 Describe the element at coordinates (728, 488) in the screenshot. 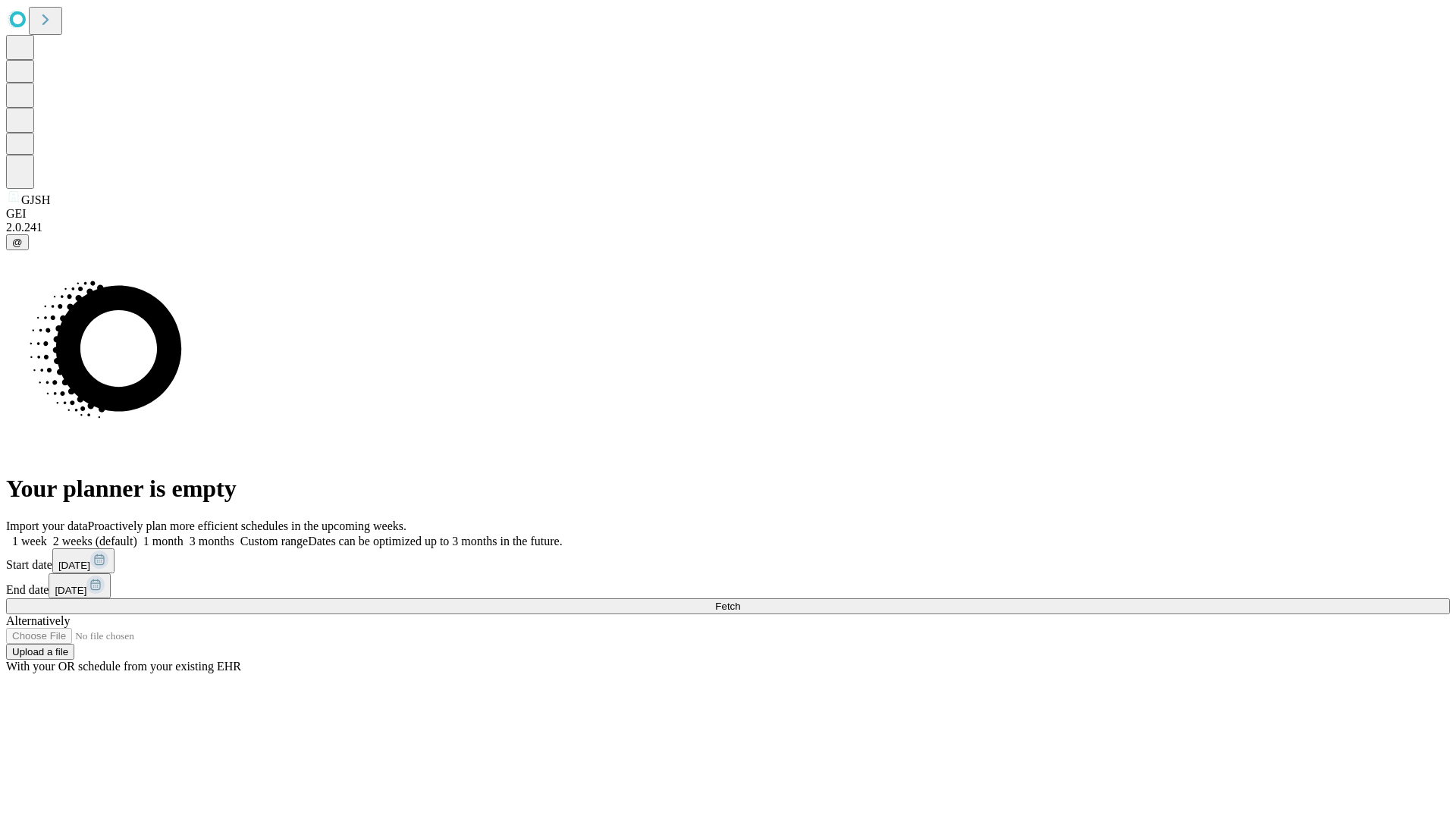

I see `h1: Your planner is empty` at that location.